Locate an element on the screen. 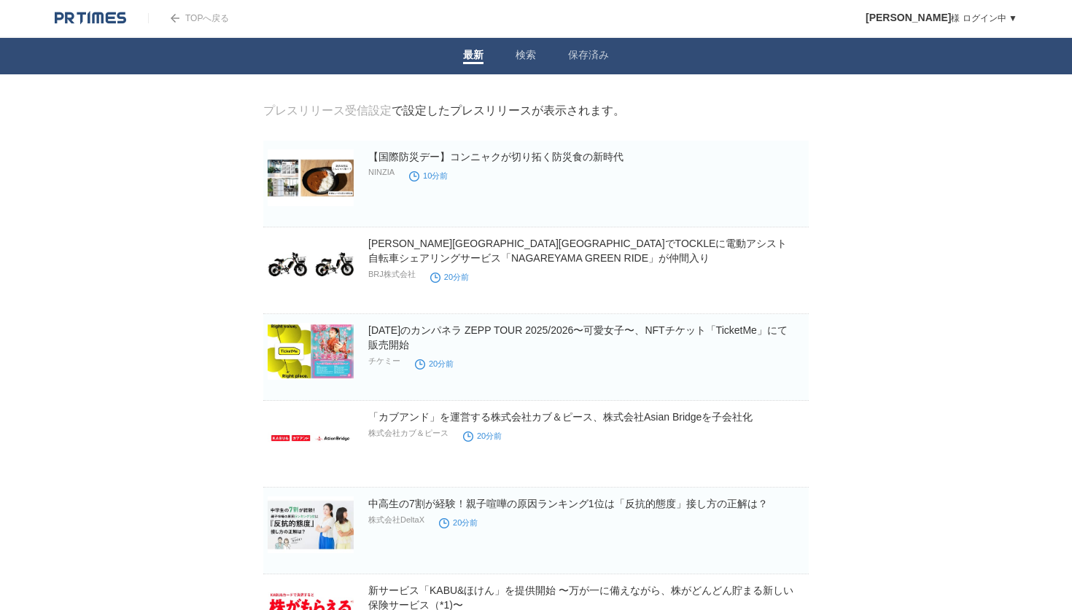 This screenshot has width=1072, height=610. a: 検索 is located at coordinates (526, 56).